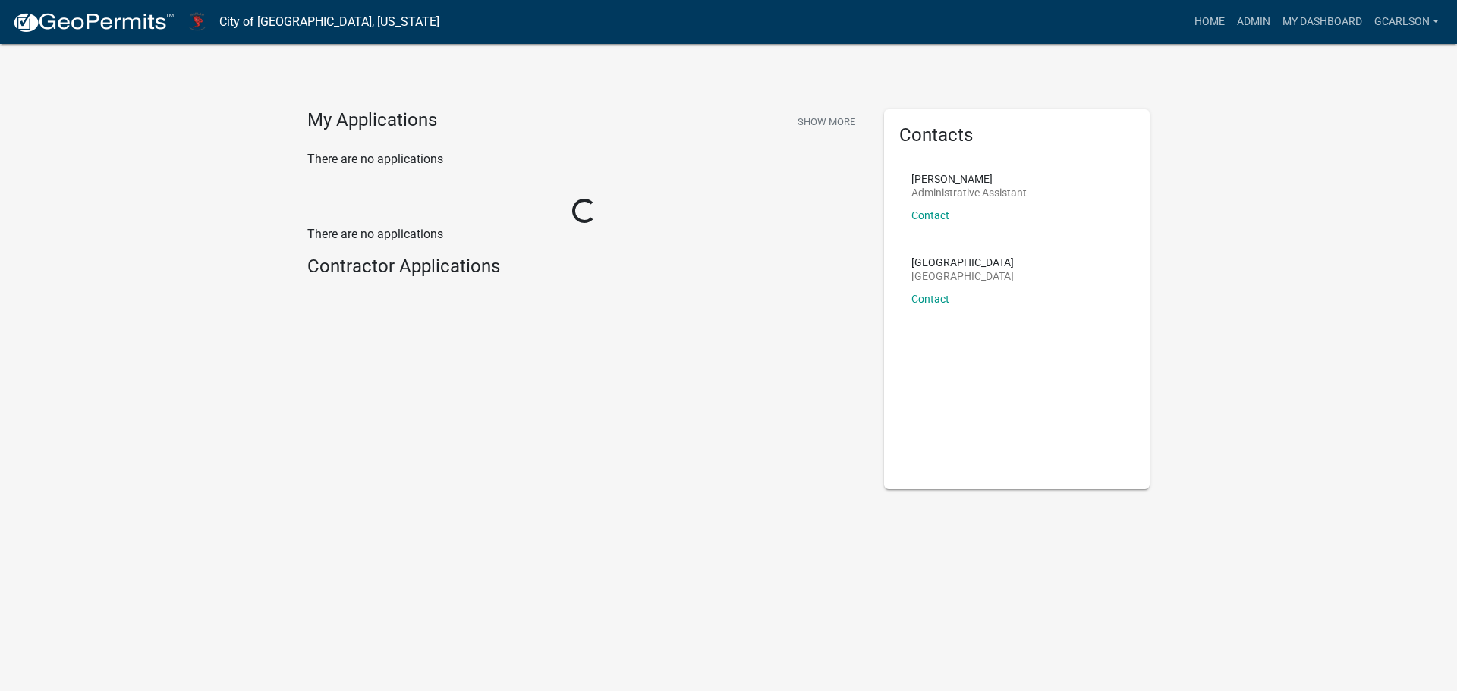 Image resolution: width=1457 pixels, height=691 pixels. What do you see at coordinates (584, 266) in the screenshot?
I see `h4: Contractor Applications` at bounding box center [584, 266].